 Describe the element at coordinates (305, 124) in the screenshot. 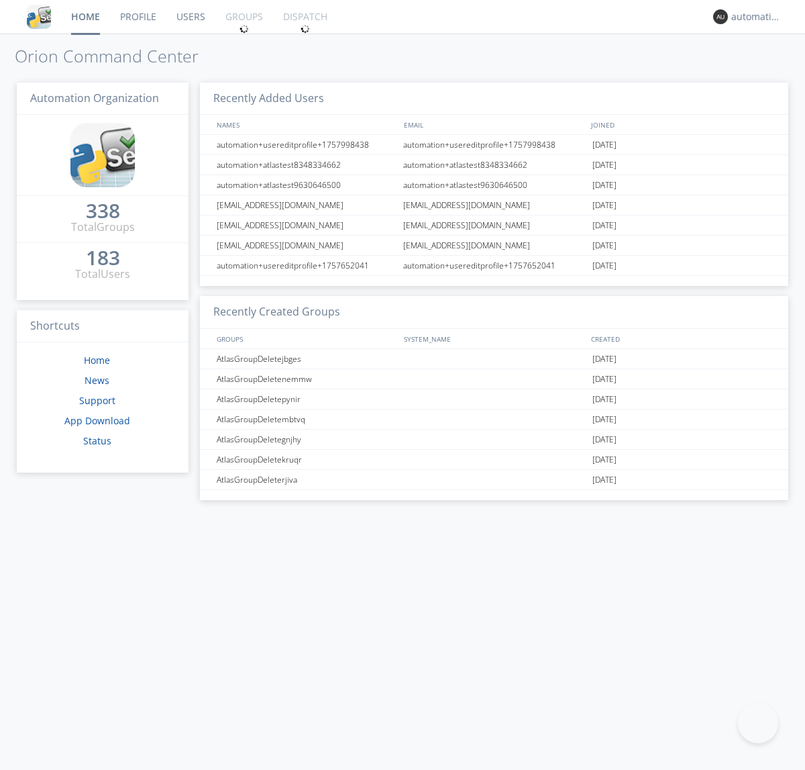

I see `div: NAMES` at that location.